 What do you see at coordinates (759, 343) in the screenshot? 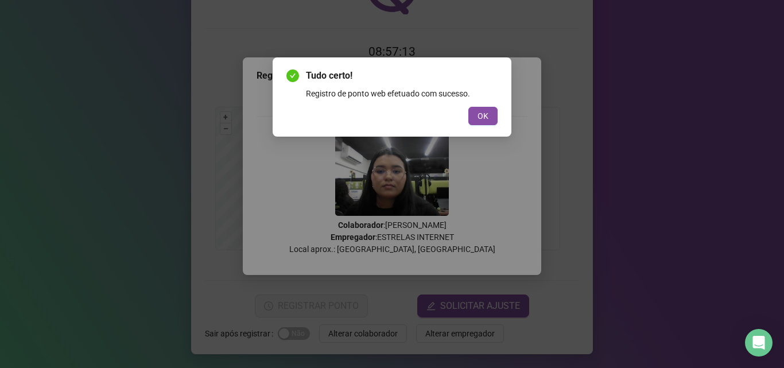
I see `div: Open Intercom Messenger` at bounding box center [759, 343].